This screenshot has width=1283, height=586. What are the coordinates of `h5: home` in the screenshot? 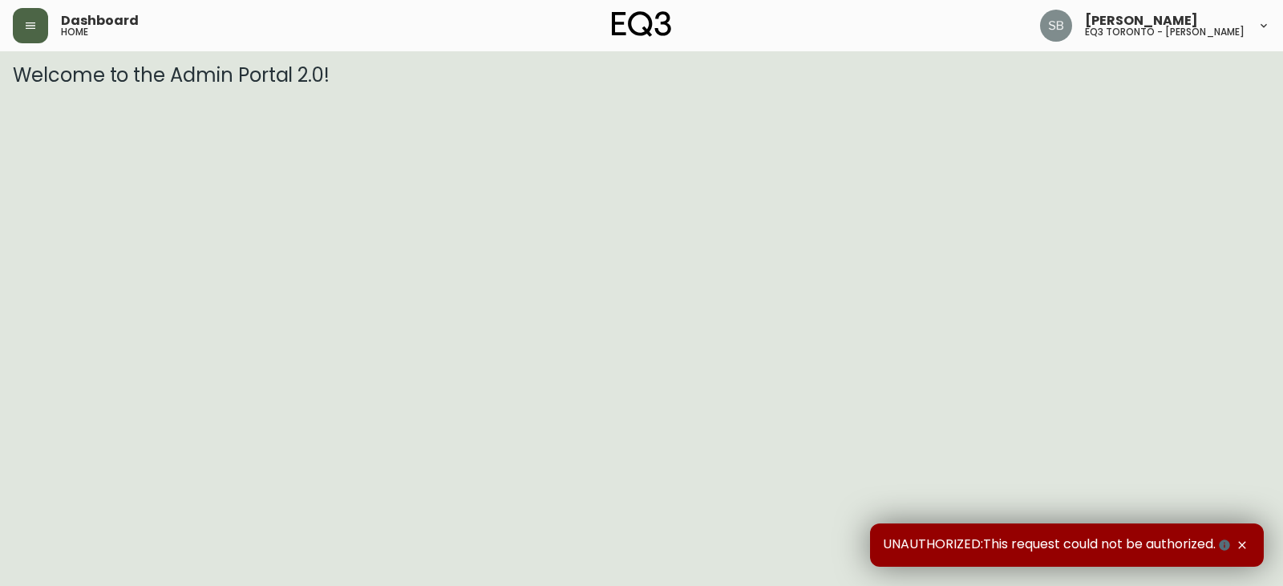 It's located at (75, 32).